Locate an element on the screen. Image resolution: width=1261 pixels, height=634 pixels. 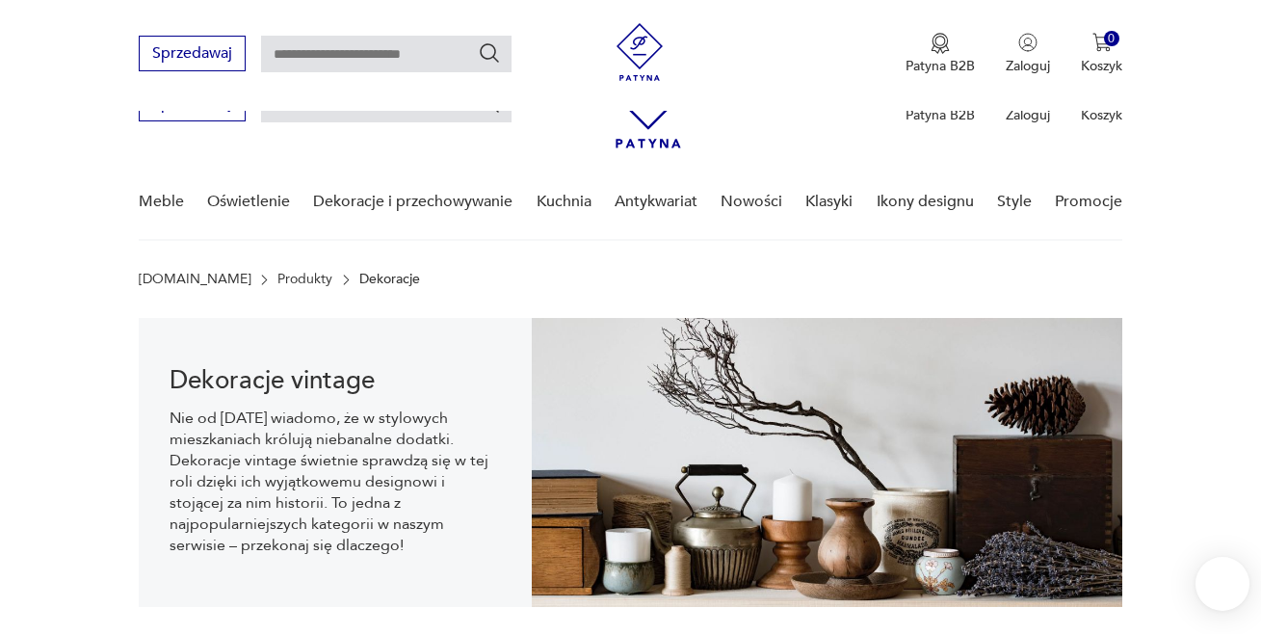
a: Promocje is located at coordinates (1088, 201).